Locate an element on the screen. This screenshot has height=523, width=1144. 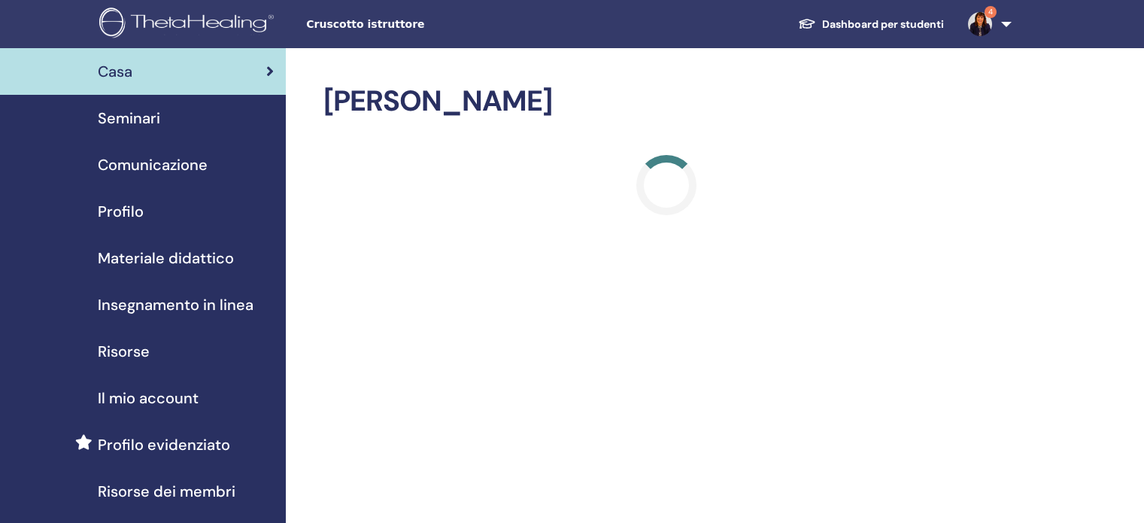
span: Risorse is located at coordinates (123, 351).